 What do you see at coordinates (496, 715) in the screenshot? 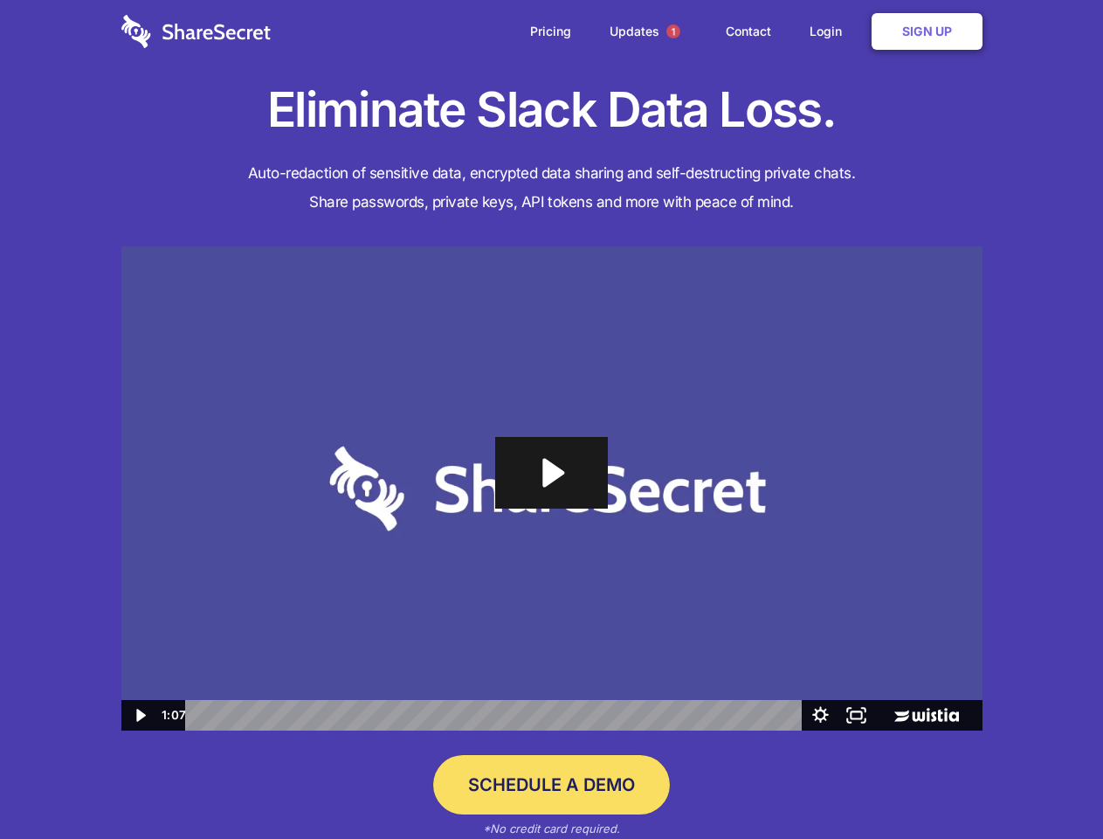
I see `div: Playbar` at bounding box center [496, 715].